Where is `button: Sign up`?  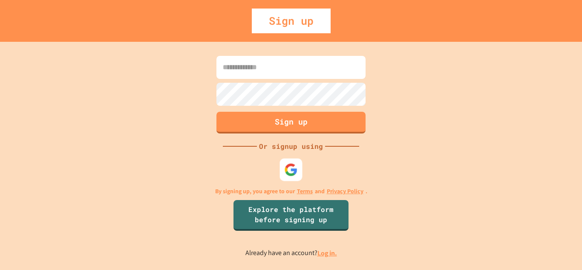 button: Sign up is located at coordinates (291, 122).